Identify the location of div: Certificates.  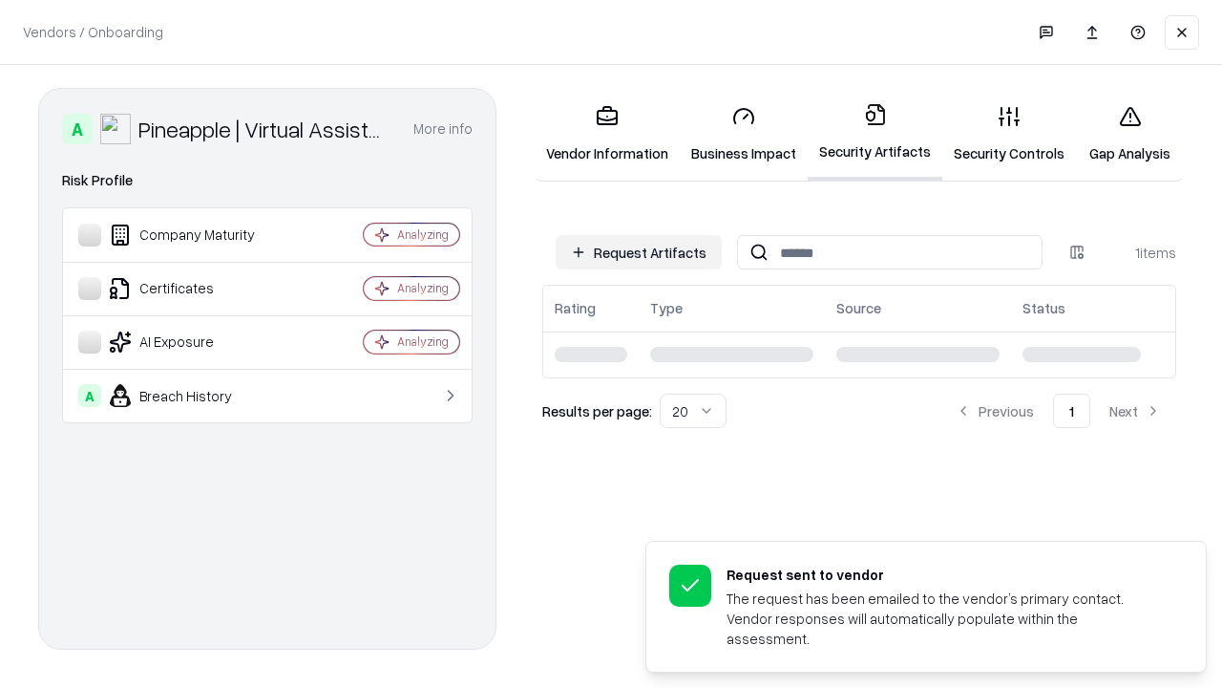
(192, 288).